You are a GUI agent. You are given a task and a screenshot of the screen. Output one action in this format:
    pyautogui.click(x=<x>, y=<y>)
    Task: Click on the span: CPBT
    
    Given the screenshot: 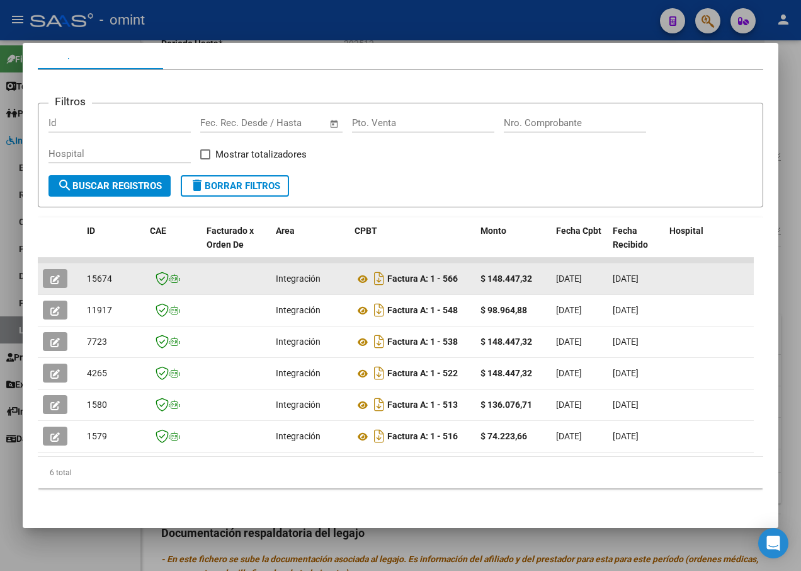 What is the action you would take?
    pyautogui.click(x=366, y=231)
    